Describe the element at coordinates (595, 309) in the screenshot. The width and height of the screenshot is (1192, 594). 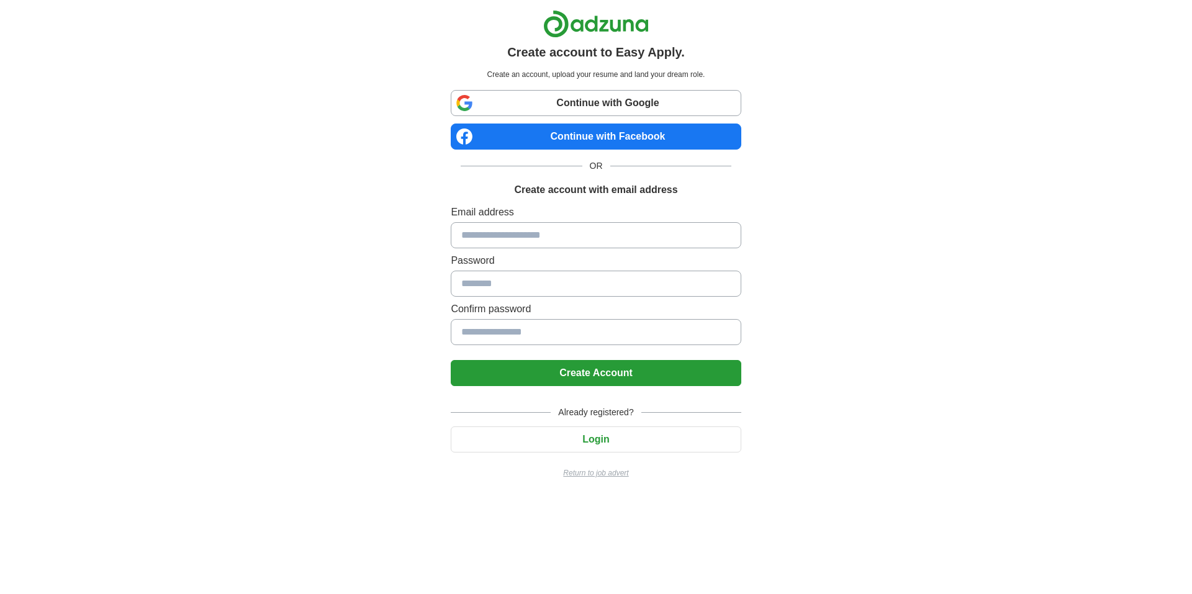
I see `label: Confirm password` at that location.